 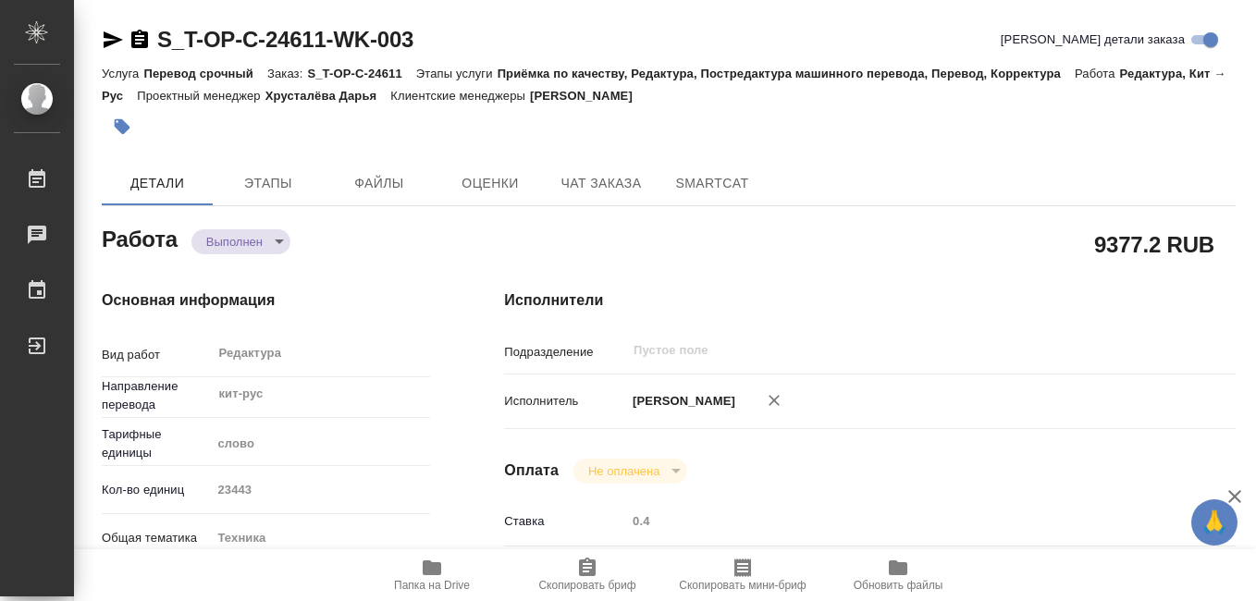 I want to click on p: Заказ:, so click(x=287, y=73).